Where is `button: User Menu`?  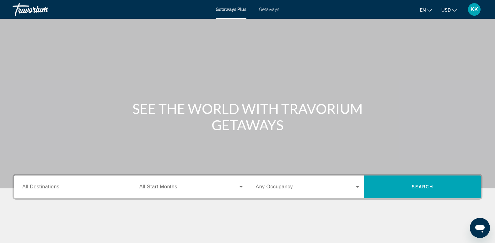
button: User Menu is located at coordinates (475, 9).